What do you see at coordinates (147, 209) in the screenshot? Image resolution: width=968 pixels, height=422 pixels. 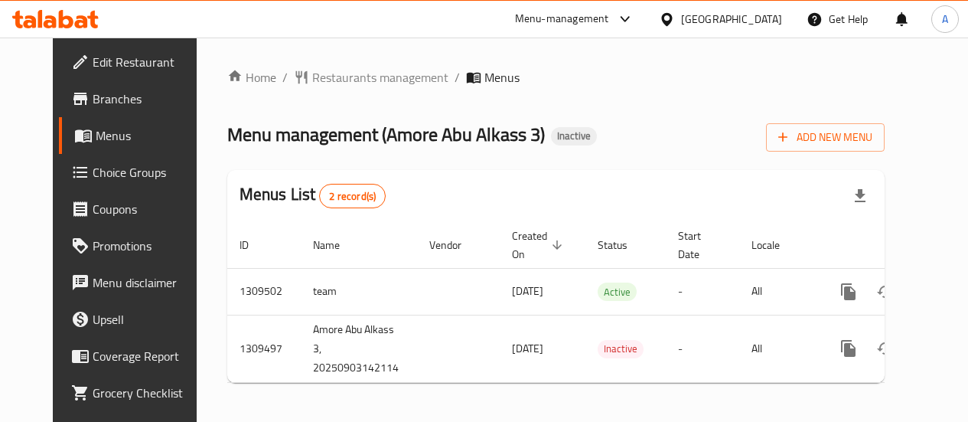 I see `span: Coupons` at bounding box center [147, 209].